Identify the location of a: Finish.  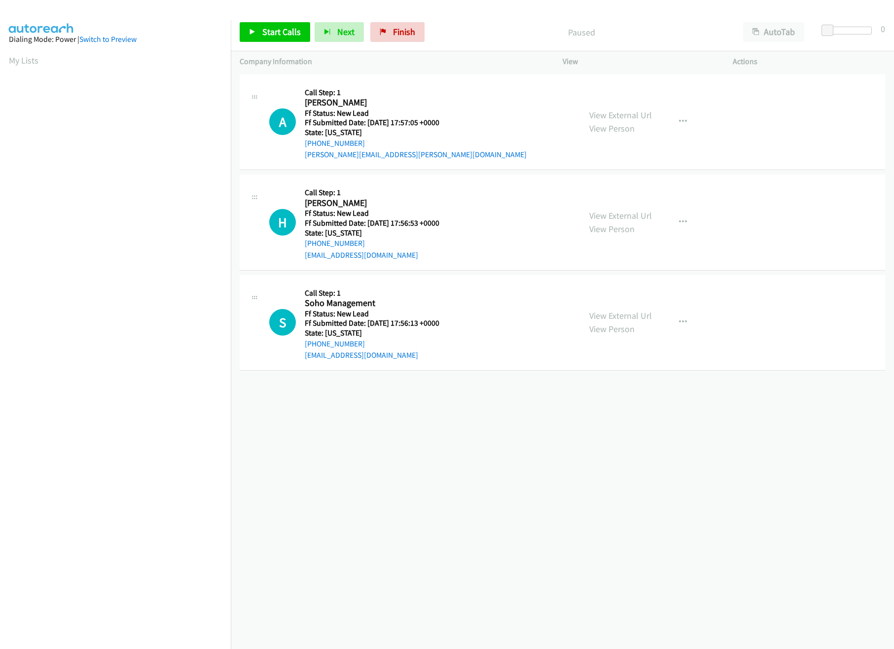
(397, 32).